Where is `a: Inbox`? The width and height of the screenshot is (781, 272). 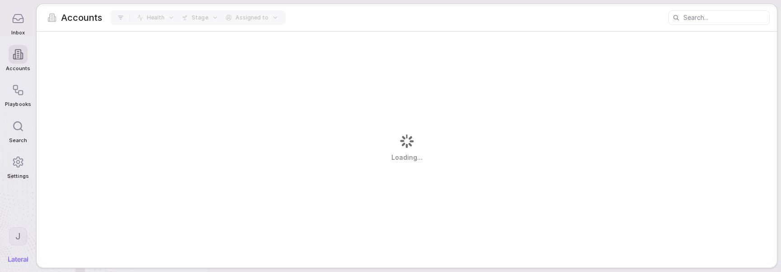 a: Inbox is located at coordinates (18, 22).